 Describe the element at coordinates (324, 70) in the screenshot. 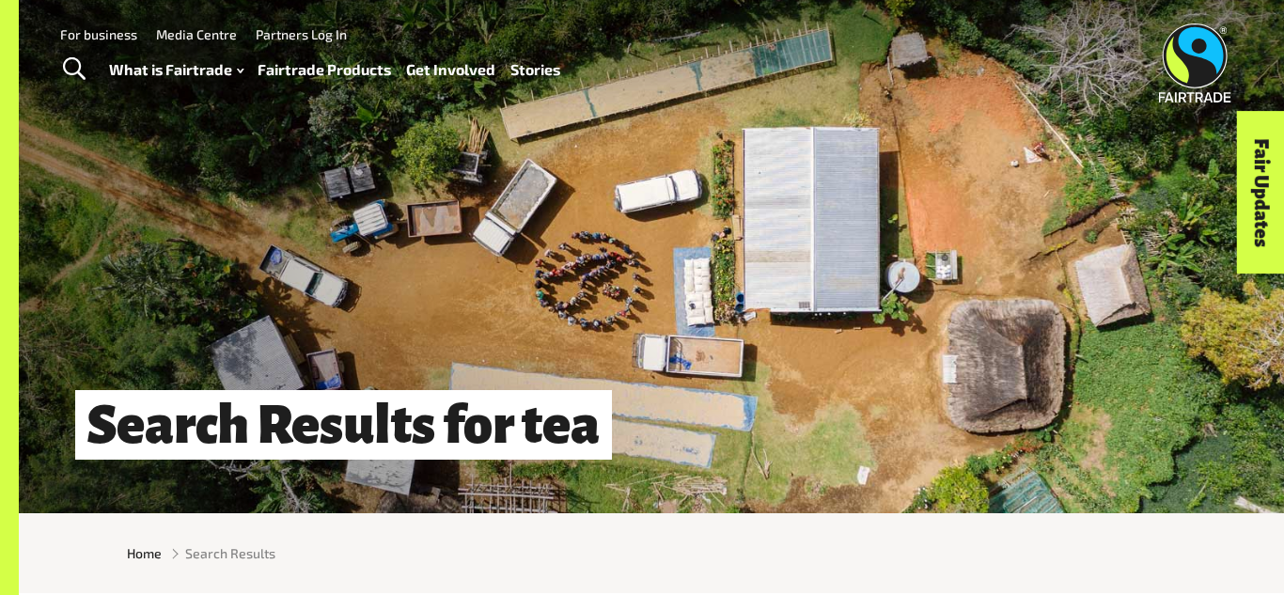

I see `a: Fairtrade Products` at that location.